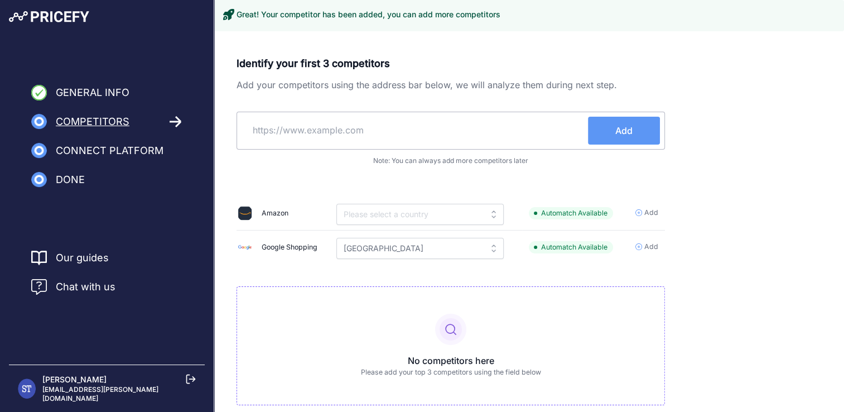 Image resolution: width=844 pixels, height=412 pixels. What do you see at coordinates (451, 161) in the screenshot?
I see `p: Note: You can always add more competitors later` at bounding box center [451, 161].